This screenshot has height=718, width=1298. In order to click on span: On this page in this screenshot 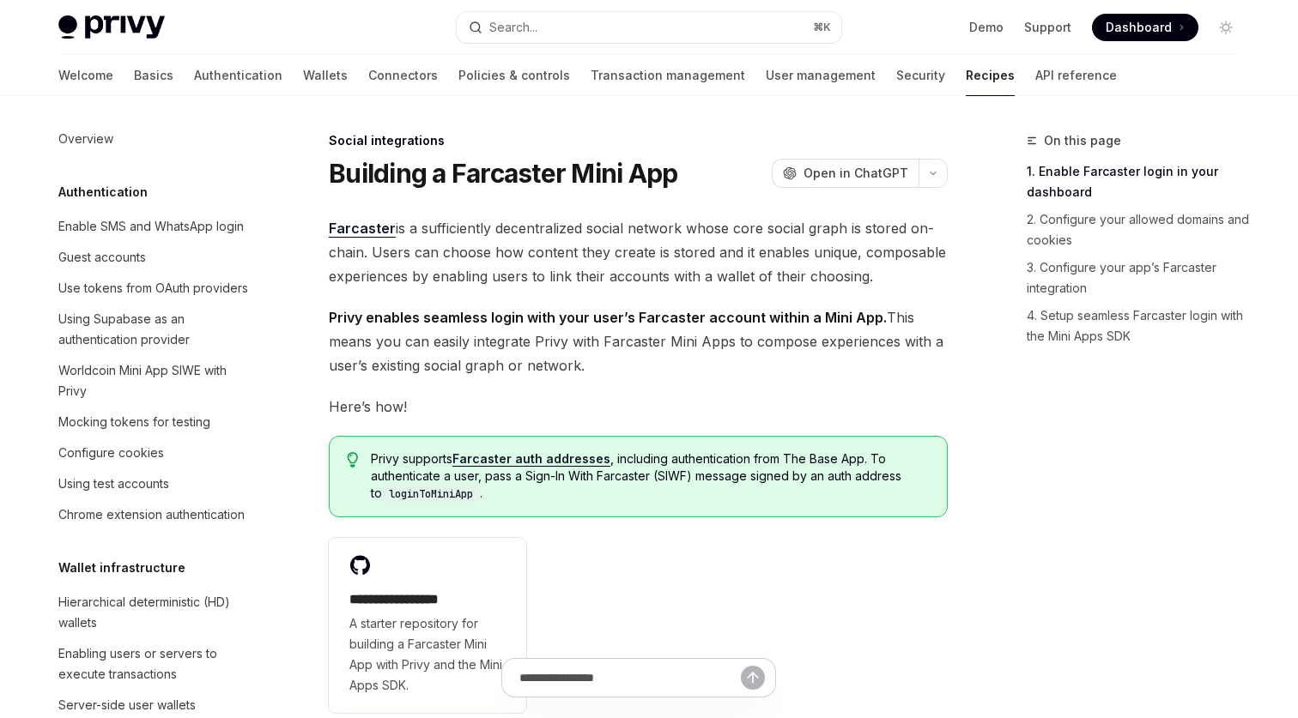, I will do `click(1082, 141)`.